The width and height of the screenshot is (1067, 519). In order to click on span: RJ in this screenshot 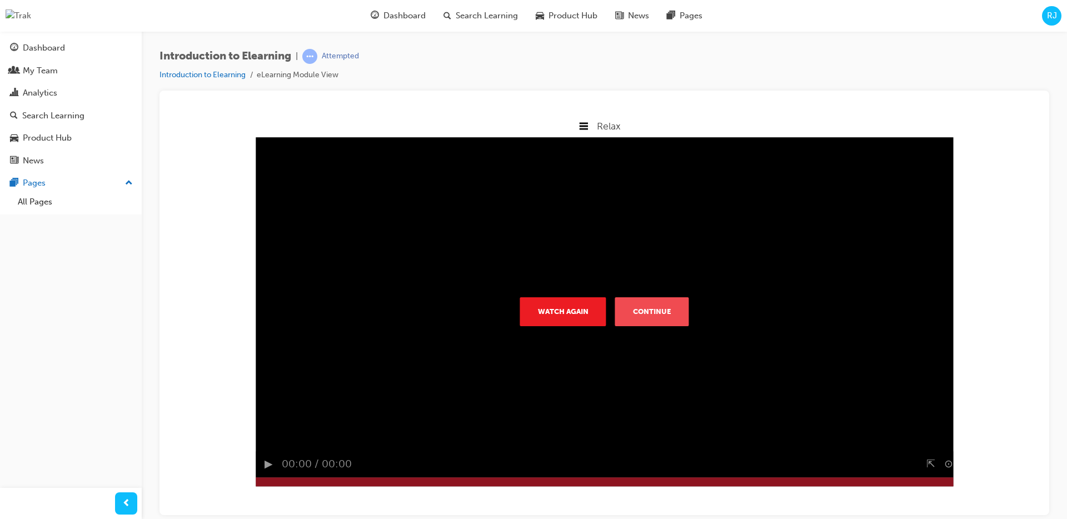, I will do `click(1052, 16)`.